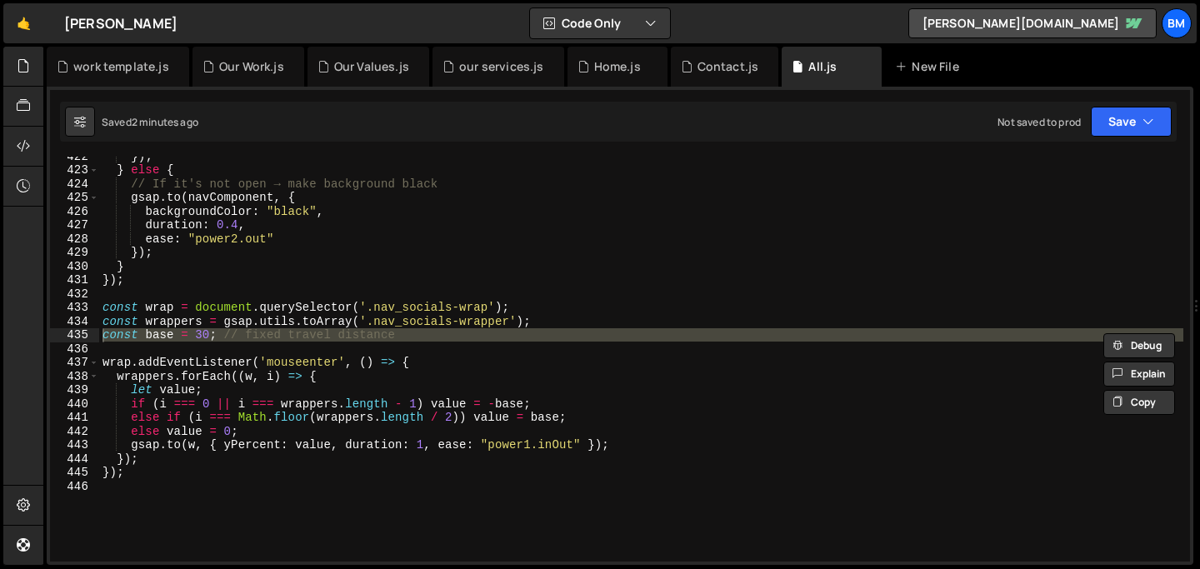  What do you see at coordinates (501, 67) in the screenshot?
I see `div: our services.js` at bounding box center [501, 67].